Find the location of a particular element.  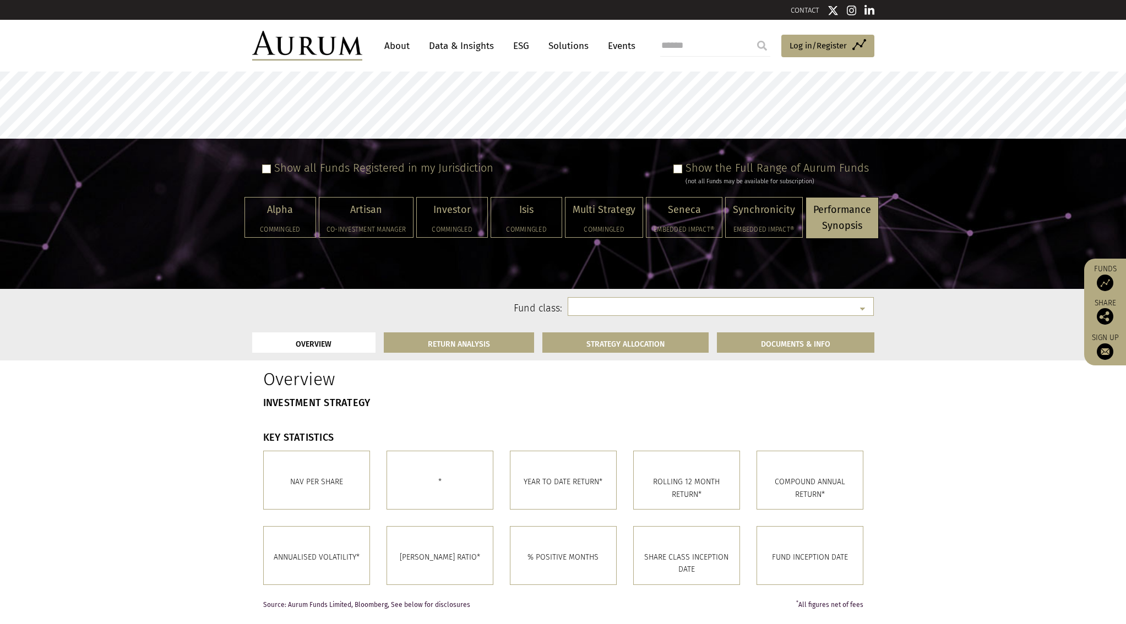

p: Seneca is located at coordinates (684, 210).